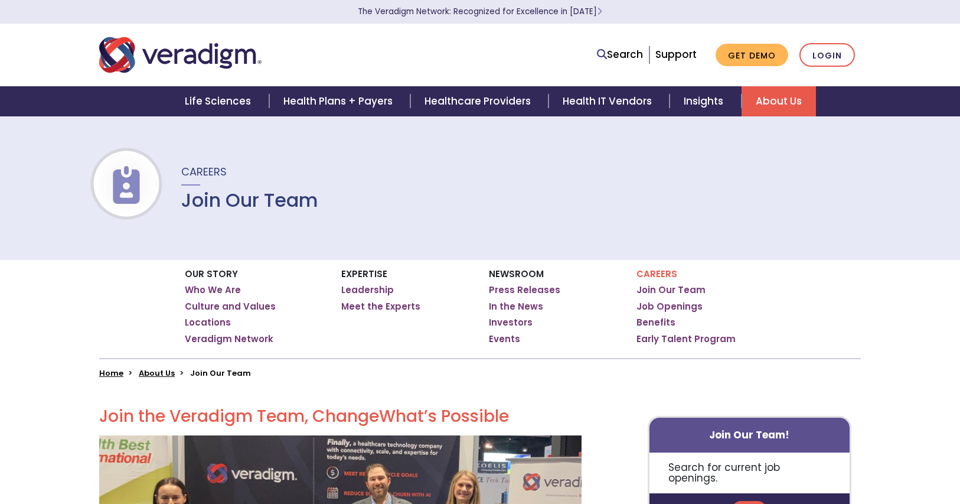 The width and height of the screenshot is (960, 504). I want to click on a: Support, so click(676, 54).